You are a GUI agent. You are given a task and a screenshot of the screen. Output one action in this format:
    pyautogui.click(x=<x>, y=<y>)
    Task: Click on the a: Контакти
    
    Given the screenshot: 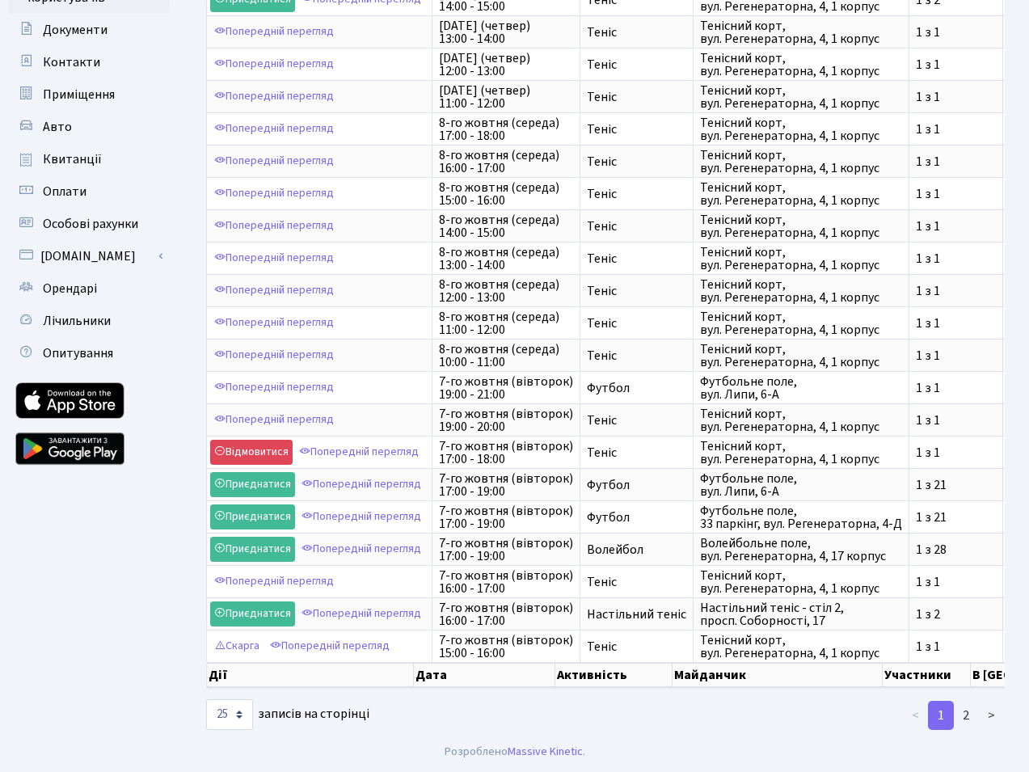 What is the action you would take?
    pyautogui.click(x=89, y=62)
    